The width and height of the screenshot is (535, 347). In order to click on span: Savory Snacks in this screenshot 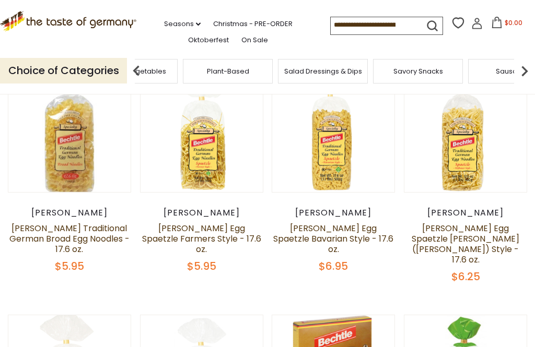, I will do `click(418, 71)`.